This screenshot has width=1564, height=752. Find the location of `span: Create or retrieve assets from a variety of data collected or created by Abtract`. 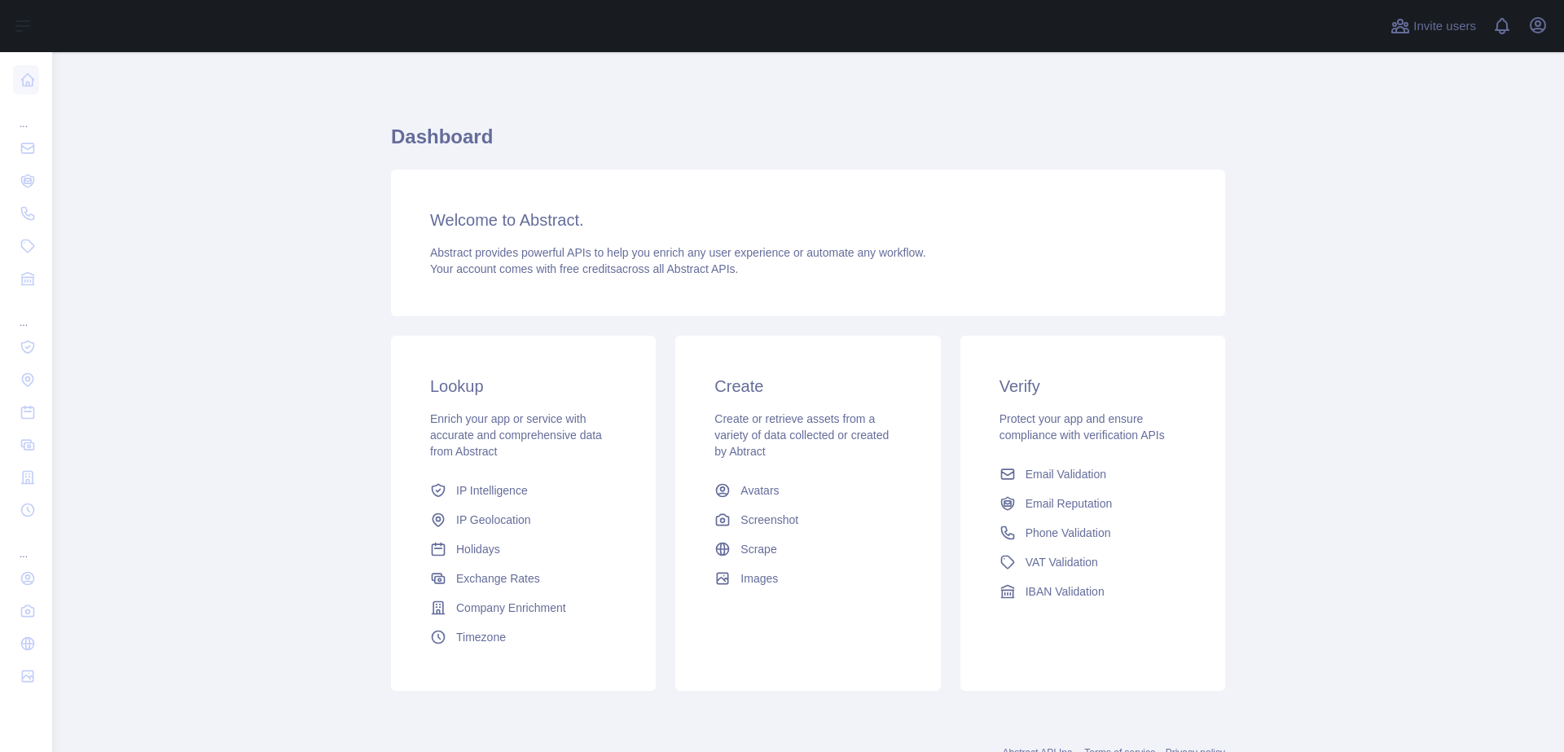

span: Create or retrieve assets from a variety of data collected or created by Abtract is located at coordinates (802, 435).